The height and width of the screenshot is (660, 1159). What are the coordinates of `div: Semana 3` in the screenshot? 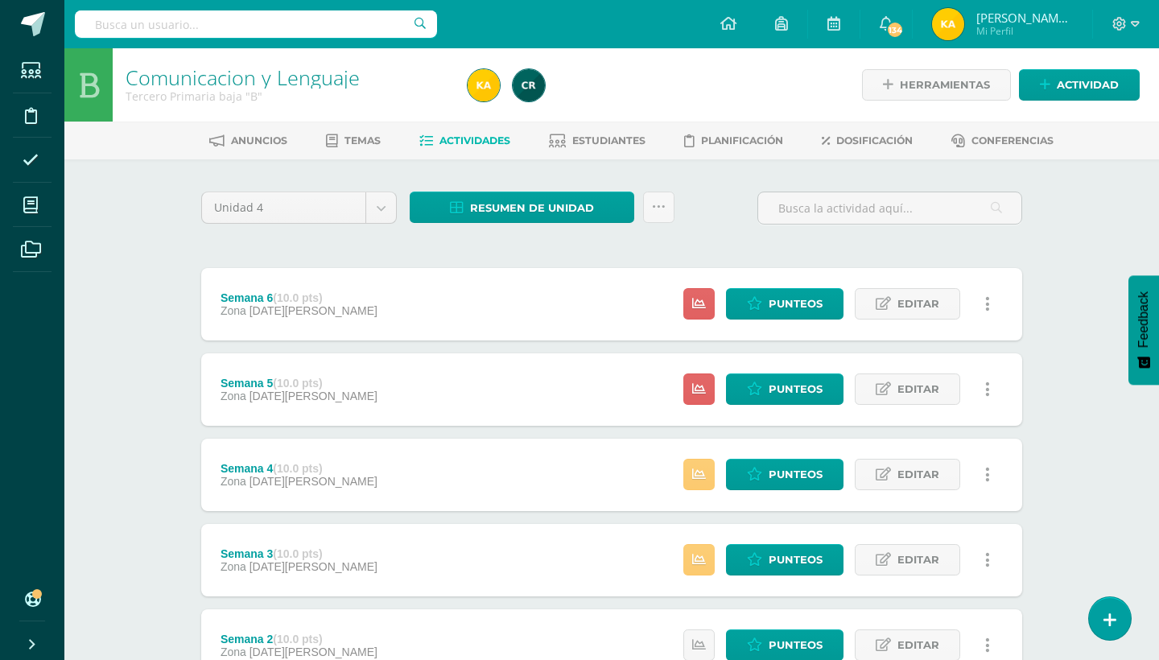 It's located at (299, 554).